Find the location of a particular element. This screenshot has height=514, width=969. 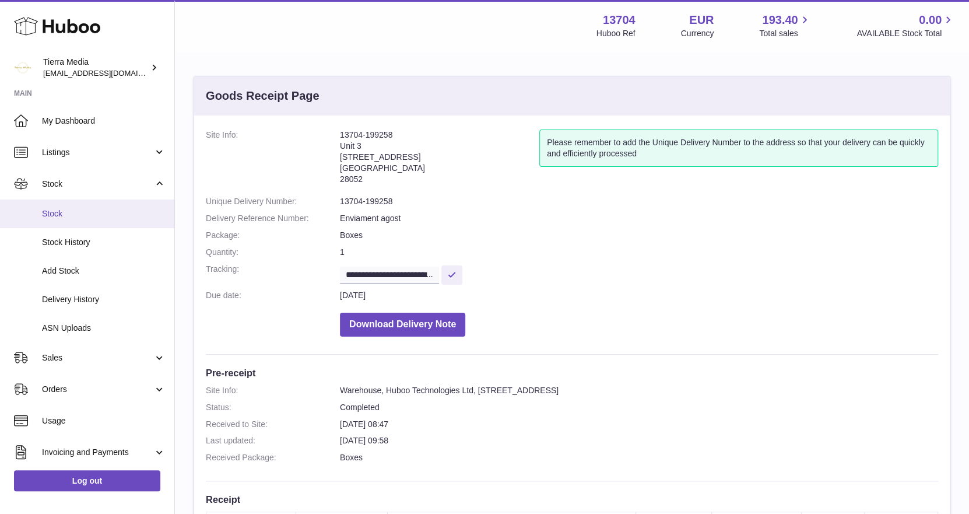

h3: Goods Receipt Page is located at coordinates (262, 96).